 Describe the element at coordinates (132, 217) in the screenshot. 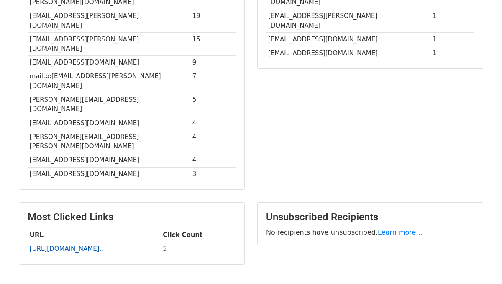

I see `h3: Most Clicked Links` at that location.